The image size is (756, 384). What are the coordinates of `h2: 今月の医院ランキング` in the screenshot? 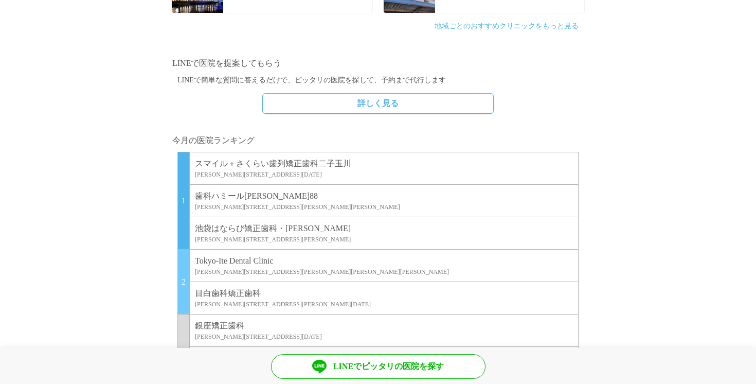 It's located at (378, 140).